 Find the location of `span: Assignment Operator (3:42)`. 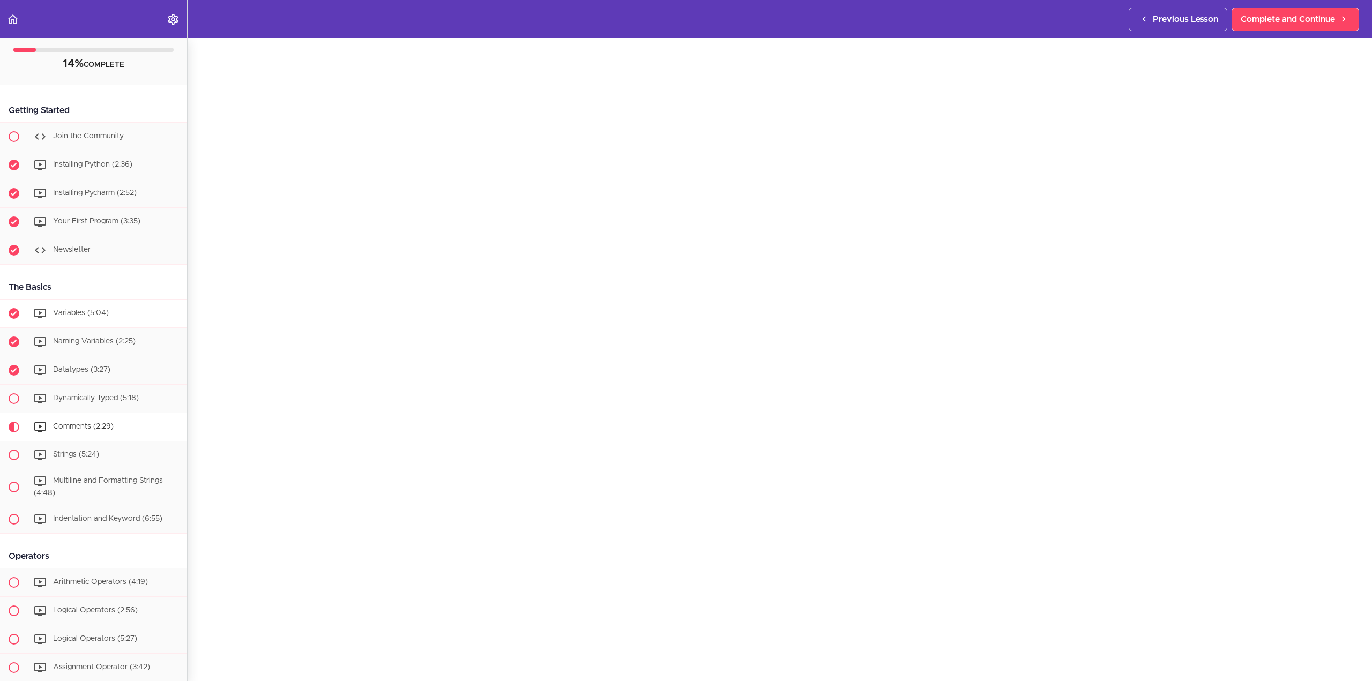

span: Assignment Operator (3:42) is located at coordinates (101, 667).